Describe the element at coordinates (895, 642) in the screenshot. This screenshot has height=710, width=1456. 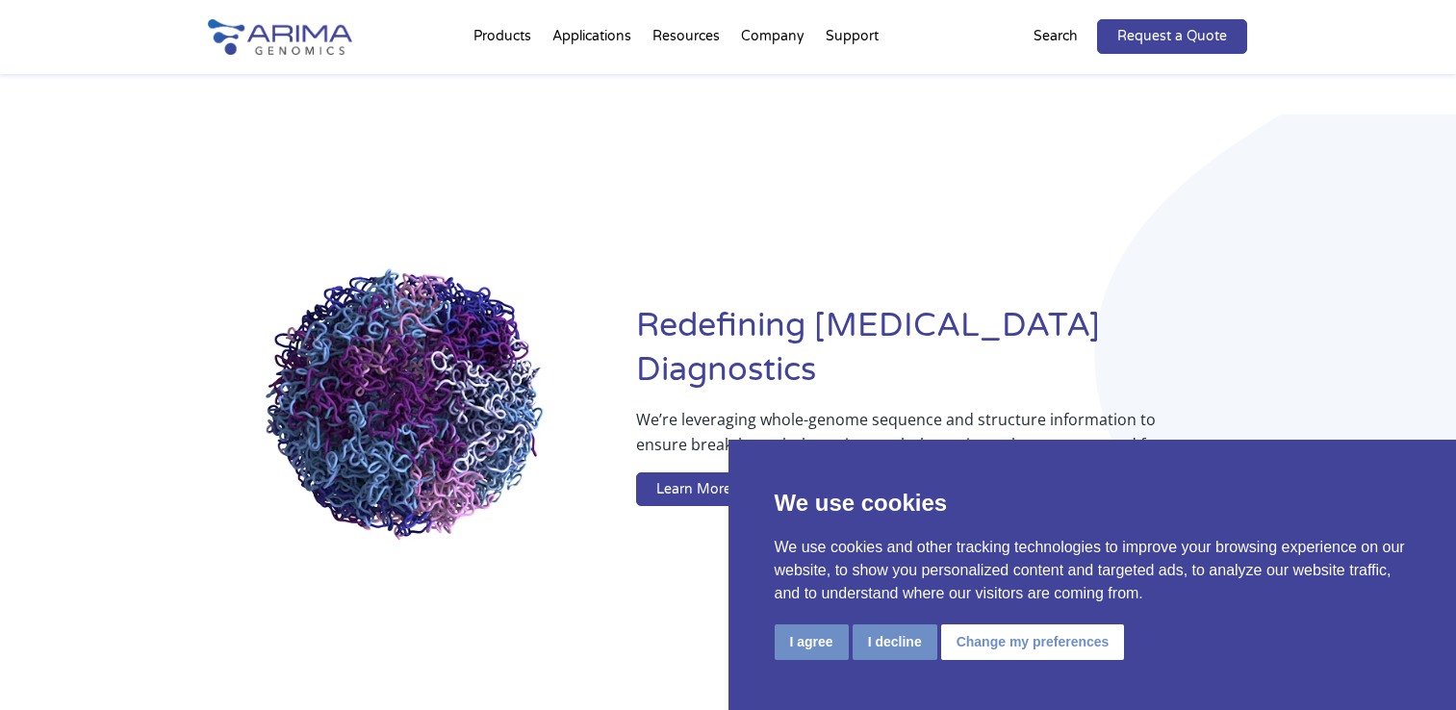
I see `button: I decline` at that location.